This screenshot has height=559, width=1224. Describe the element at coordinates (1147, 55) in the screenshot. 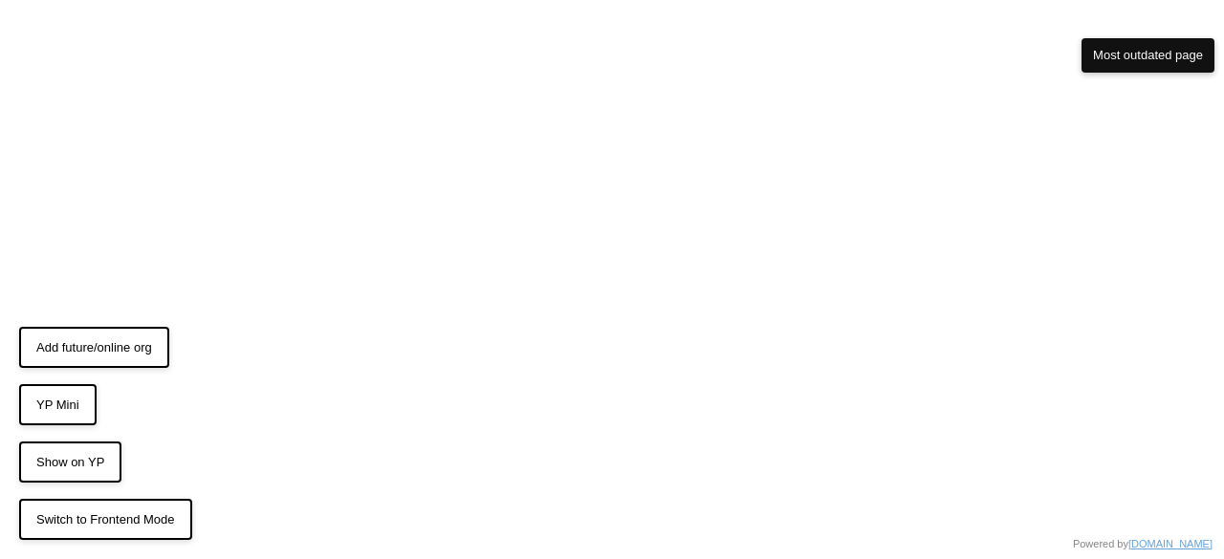

I see `button: Most outdated page` at that location.